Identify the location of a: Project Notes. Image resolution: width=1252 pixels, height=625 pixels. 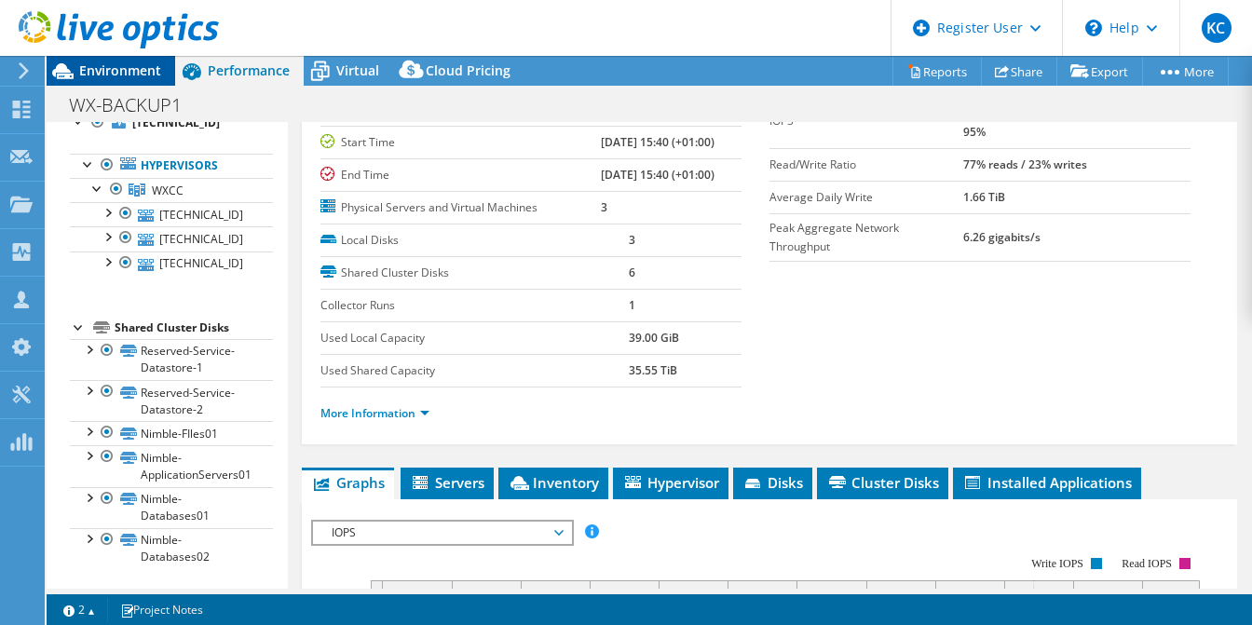
(161, 609).